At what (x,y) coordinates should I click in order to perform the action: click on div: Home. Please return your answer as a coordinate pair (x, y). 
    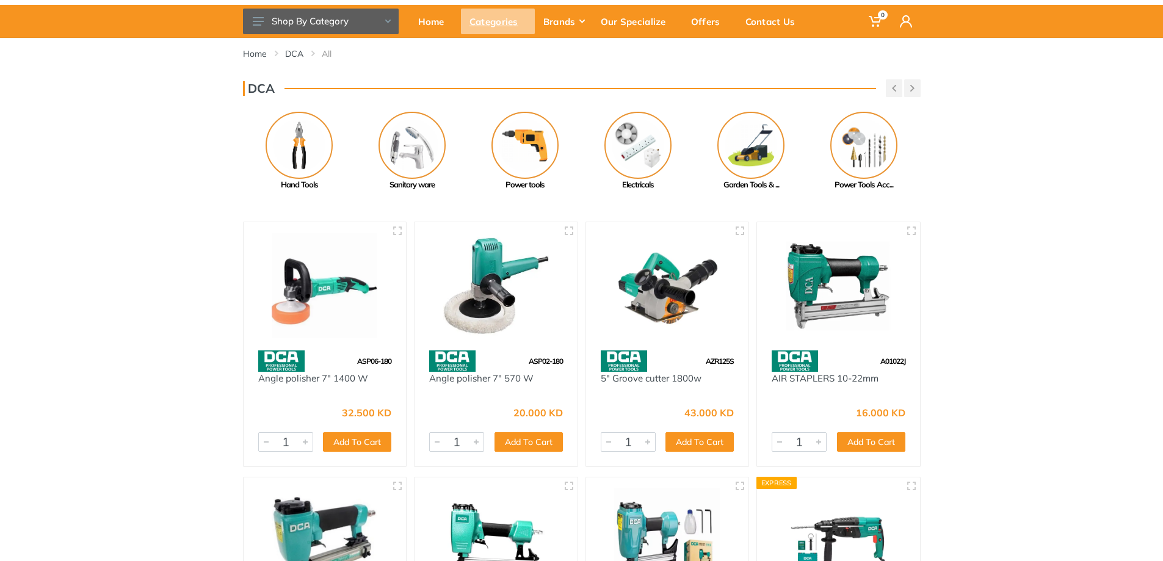
    Looking at the image, I should click on (435, 21).